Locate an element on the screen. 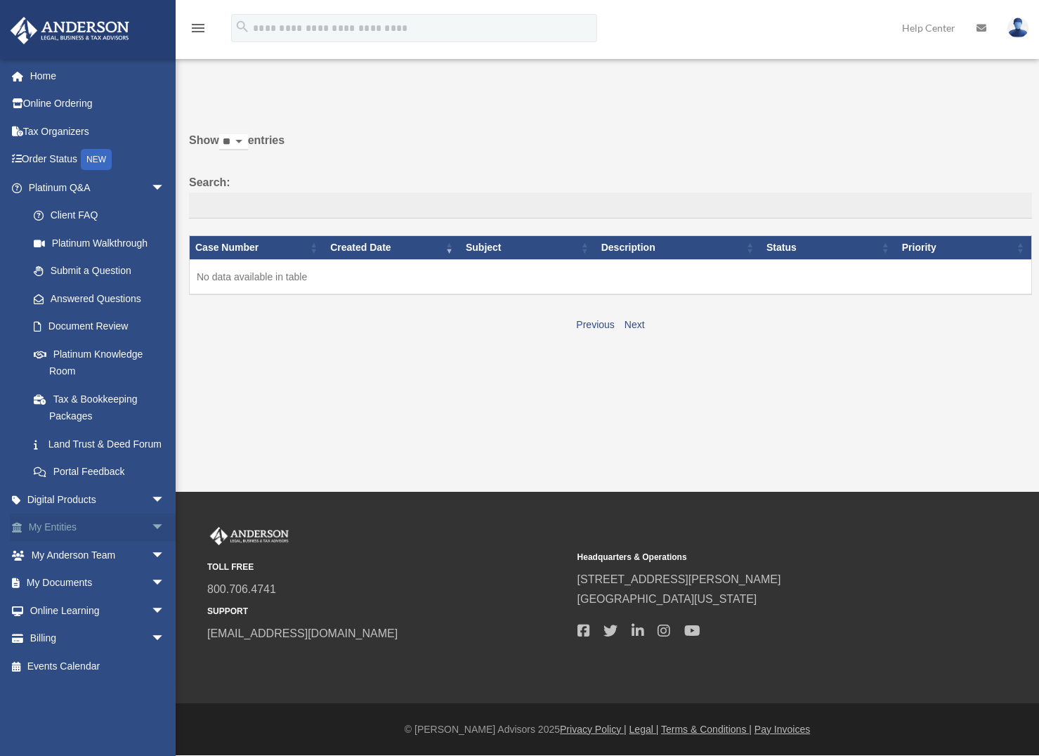 The height and width of the screenshot is (756, 1039). td: No data available in table is located at coordinates (610, 277).